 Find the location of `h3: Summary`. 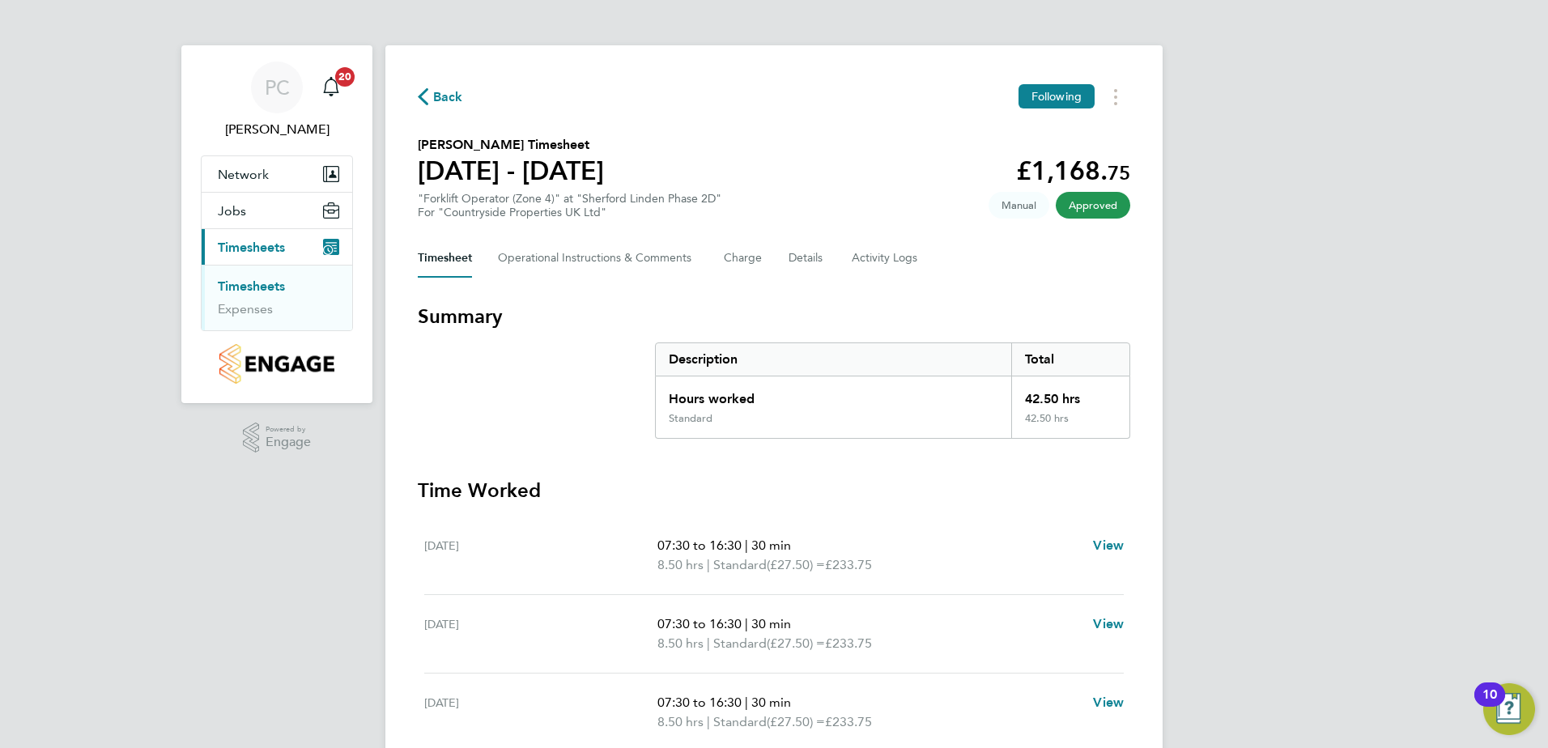

h3: Summary is located at coordinates (774, 317).